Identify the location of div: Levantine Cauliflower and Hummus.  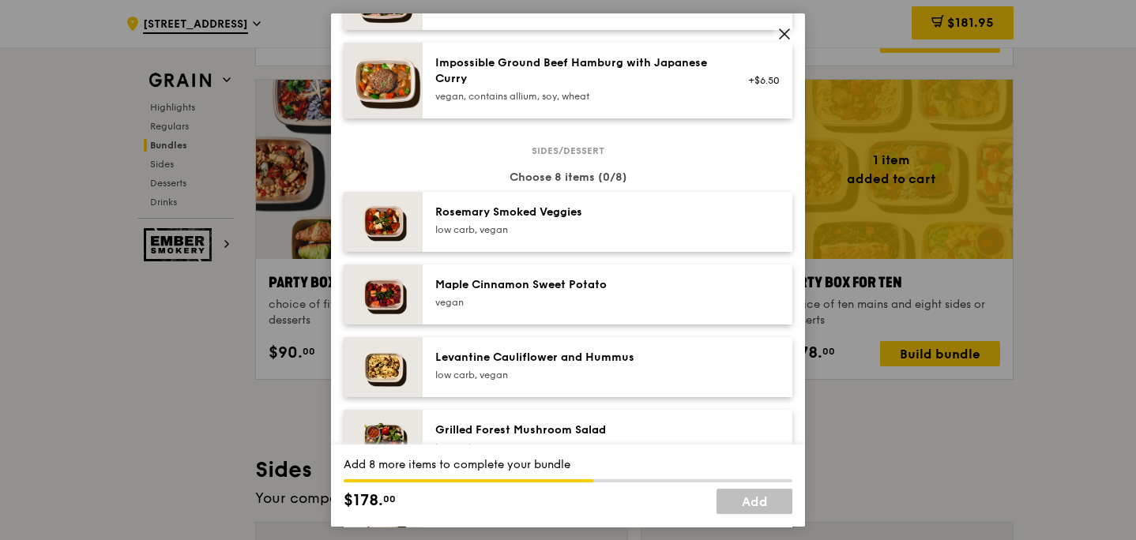
(577, 358).